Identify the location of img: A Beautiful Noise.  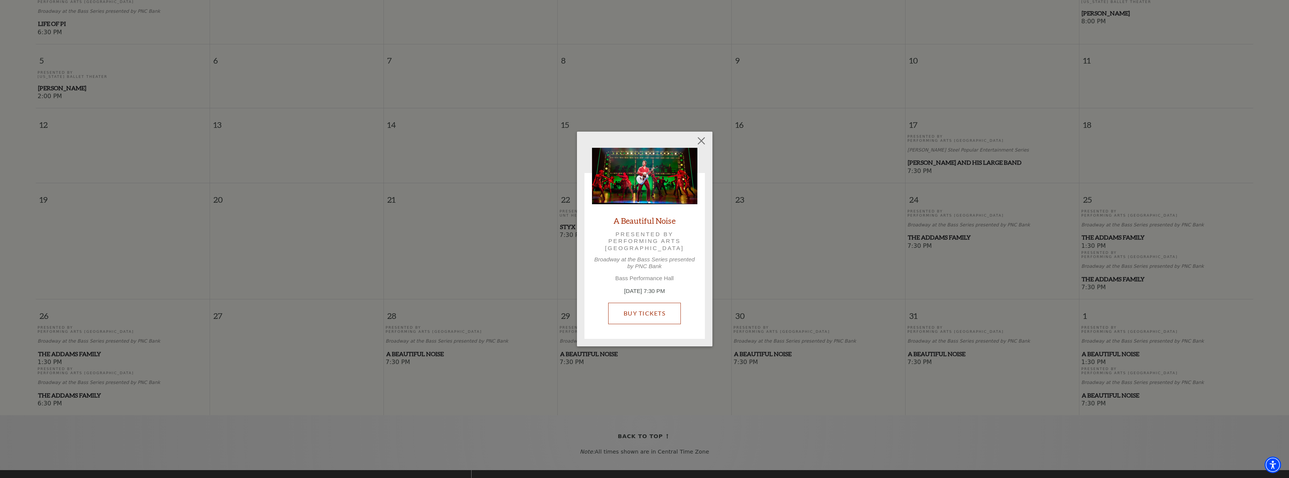
(644, 176).